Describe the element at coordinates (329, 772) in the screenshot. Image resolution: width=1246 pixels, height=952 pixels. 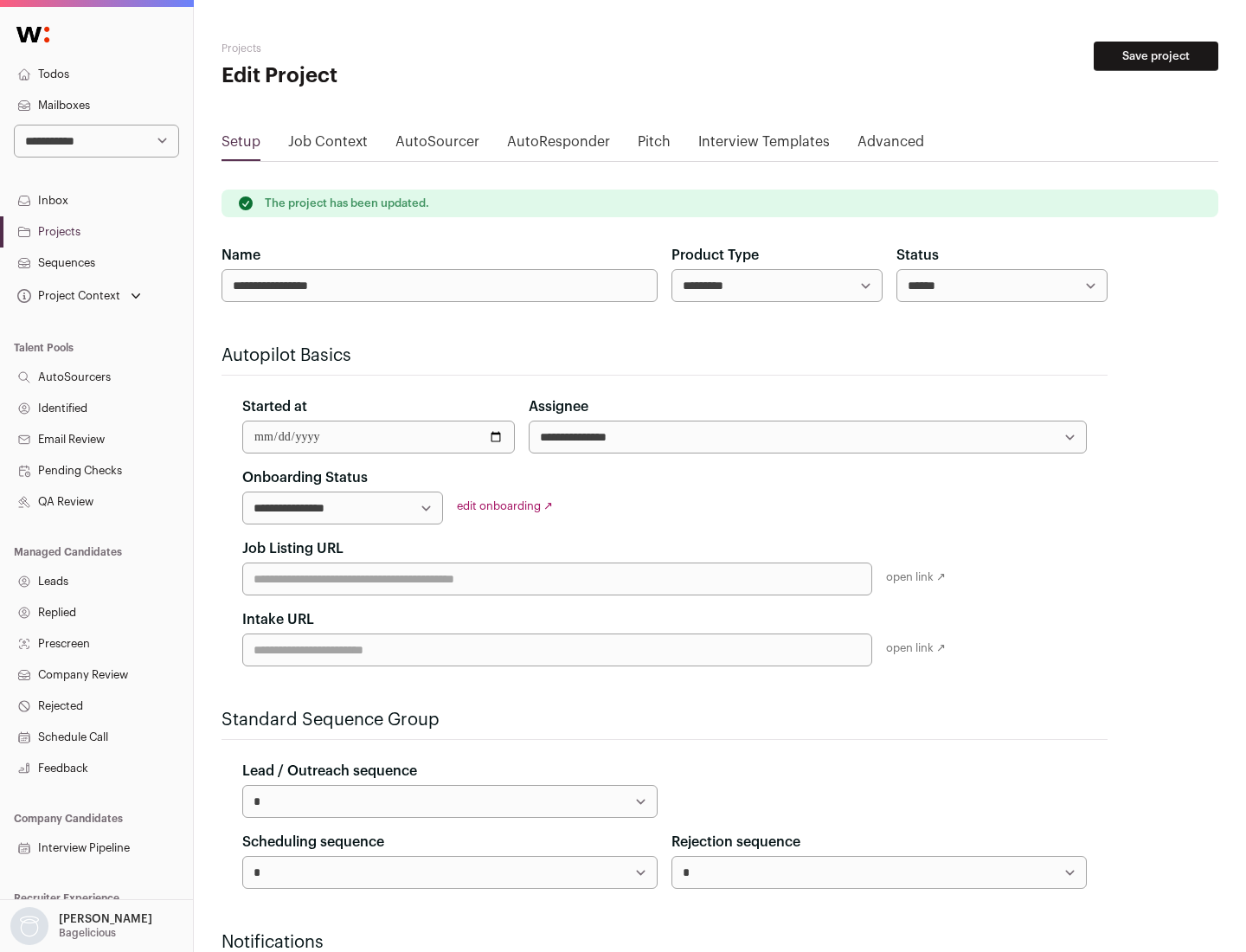
I see `label: Lead / Outreach sequence` at that location.